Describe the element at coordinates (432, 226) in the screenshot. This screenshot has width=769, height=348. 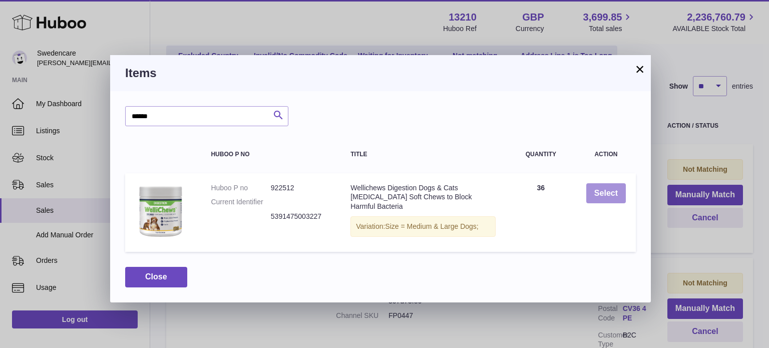
I see `span: Size = Medium & Large Dogs;` at that location.